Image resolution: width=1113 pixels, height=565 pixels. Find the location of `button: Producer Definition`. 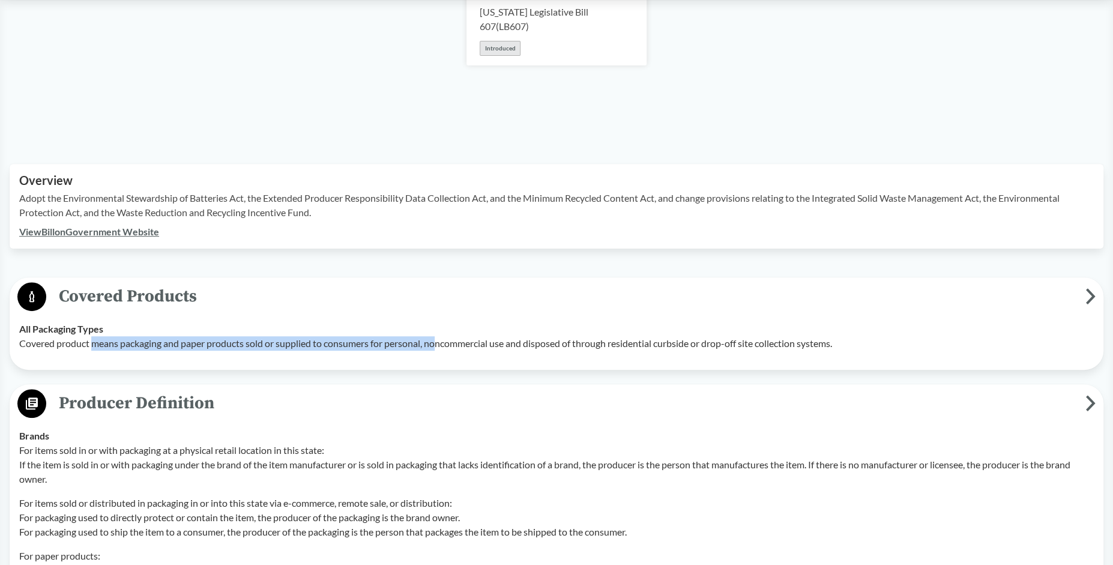

button: Producer Definition is located at coordinates (557, 403).